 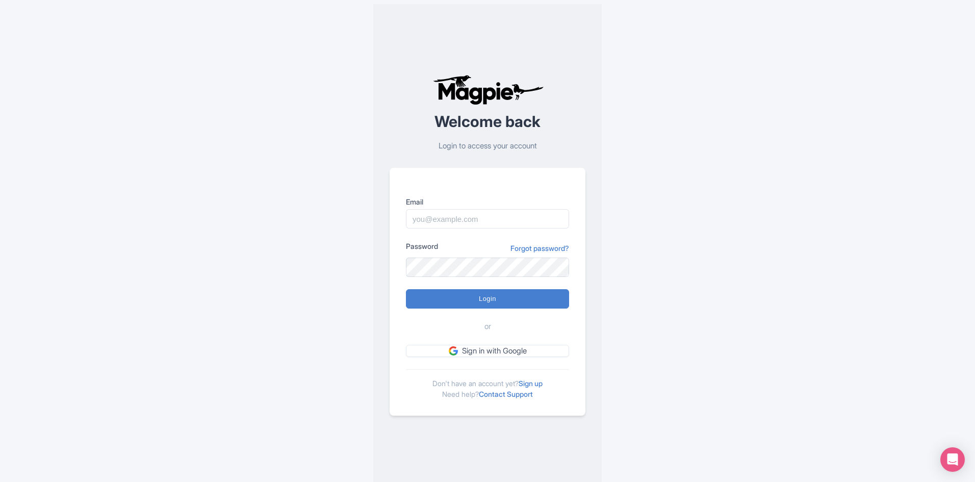 I want to click on img: logo-ab69f6fb50320c5b225c76a69d11143b.png, so click(x=487, y=90).